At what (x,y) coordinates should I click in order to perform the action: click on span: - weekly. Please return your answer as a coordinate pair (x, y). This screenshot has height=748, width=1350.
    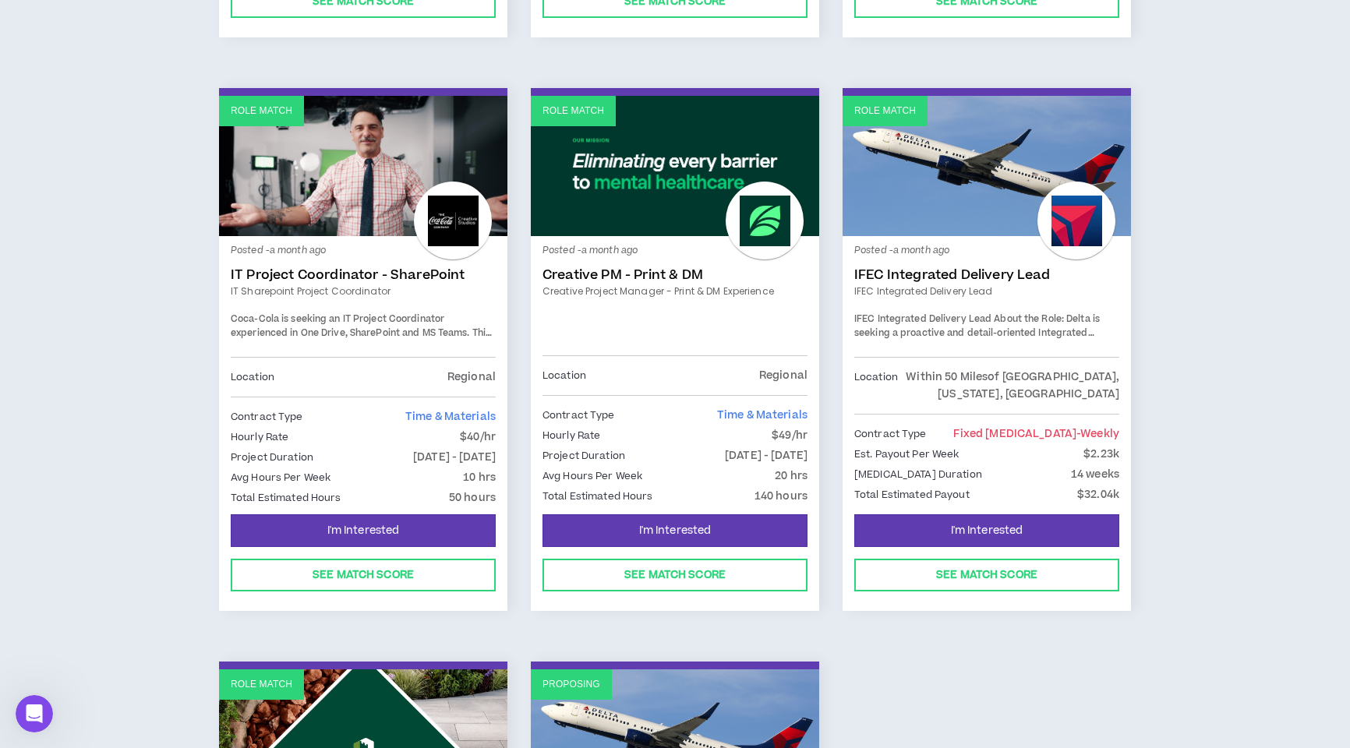
    Looking at the image, I should click on (1098, 434).